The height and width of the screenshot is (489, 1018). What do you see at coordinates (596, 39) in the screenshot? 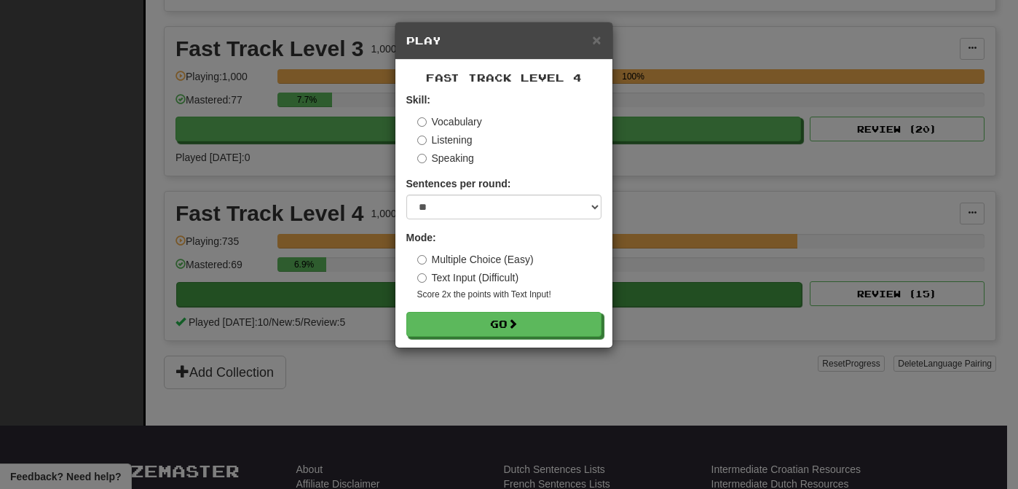
I see `button: Close` at bounding box center [596, 39].